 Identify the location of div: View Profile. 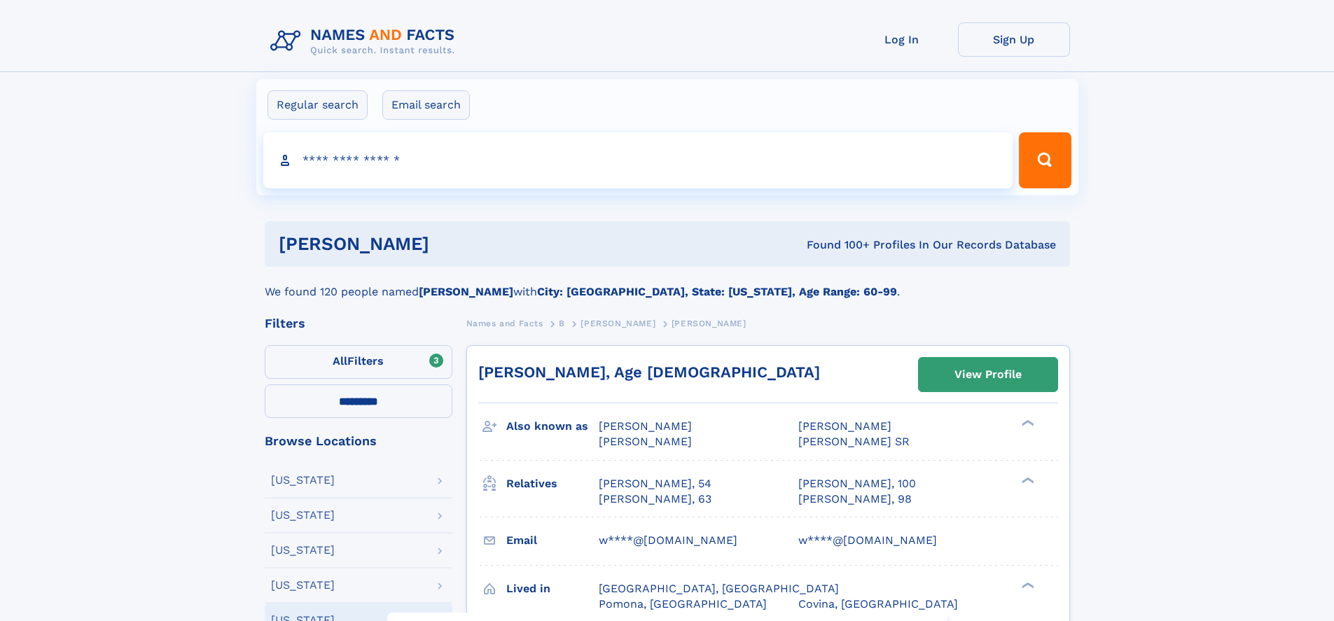
(988, 375).